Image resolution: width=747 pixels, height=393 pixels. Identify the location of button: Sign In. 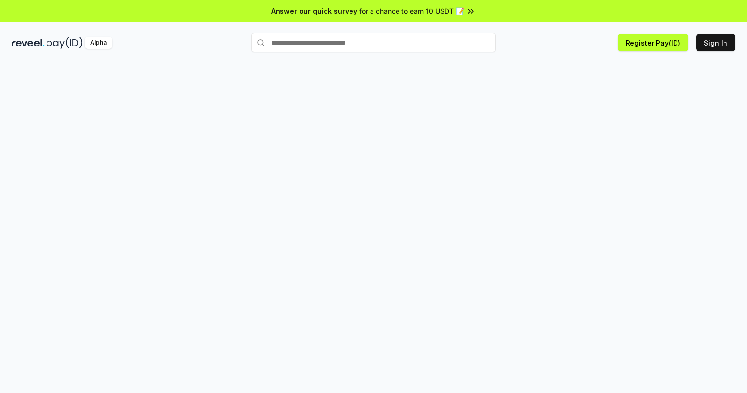
(716, 43).